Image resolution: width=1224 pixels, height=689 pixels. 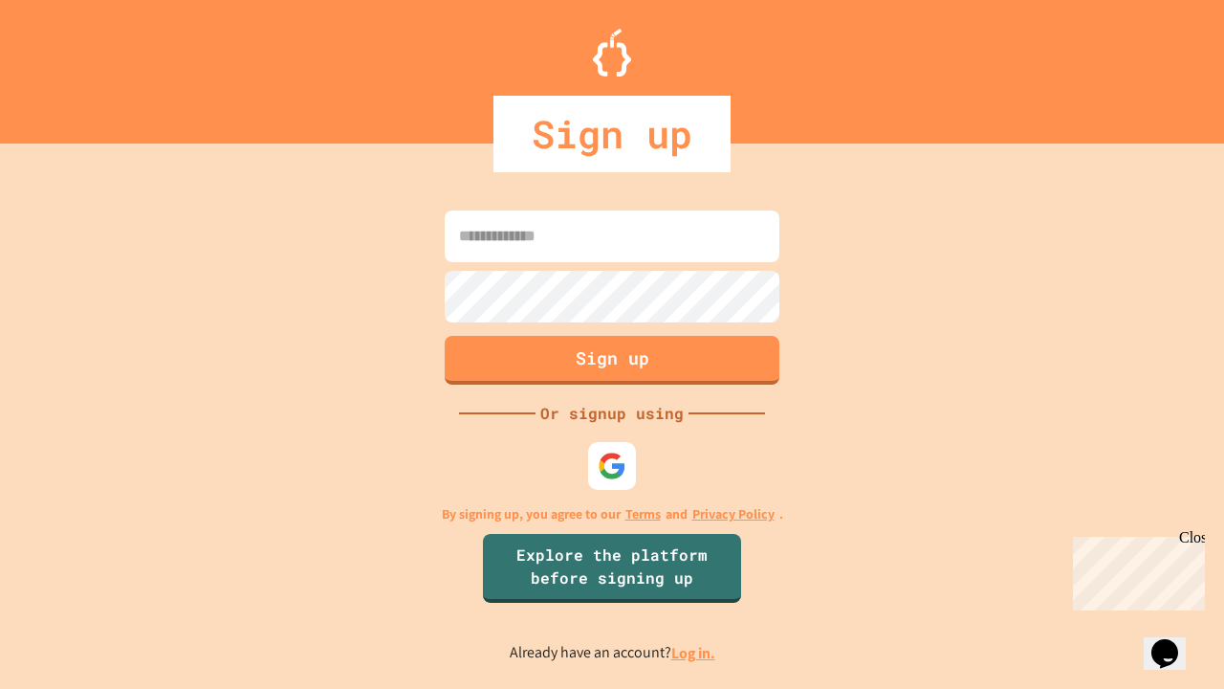 I want to click on div: Or signup using, so click(x=612, y=413).